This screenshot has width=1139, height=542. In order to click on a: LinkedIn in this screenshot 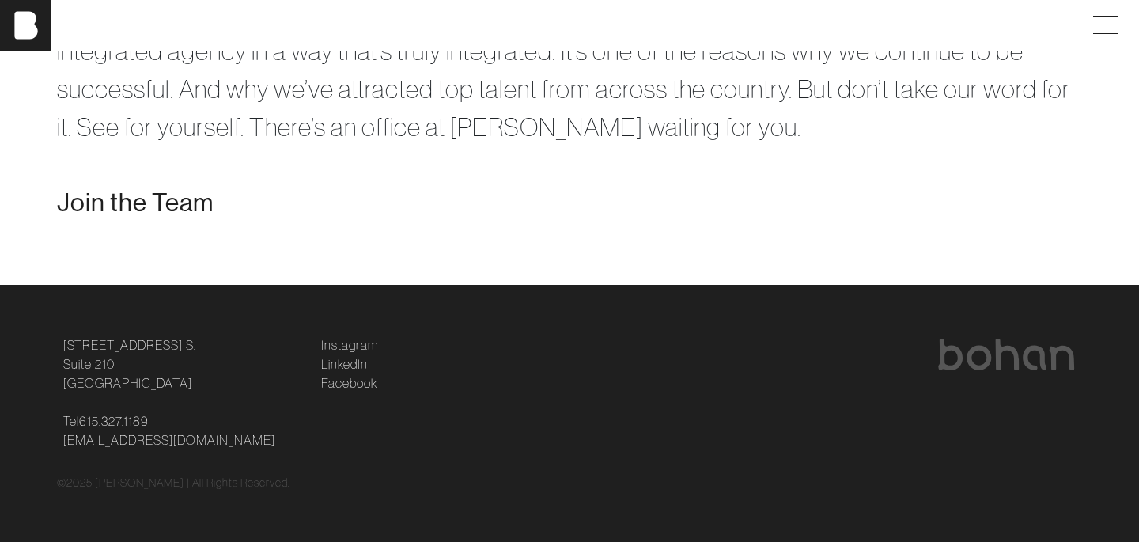, I will do `click(344, 364)`.